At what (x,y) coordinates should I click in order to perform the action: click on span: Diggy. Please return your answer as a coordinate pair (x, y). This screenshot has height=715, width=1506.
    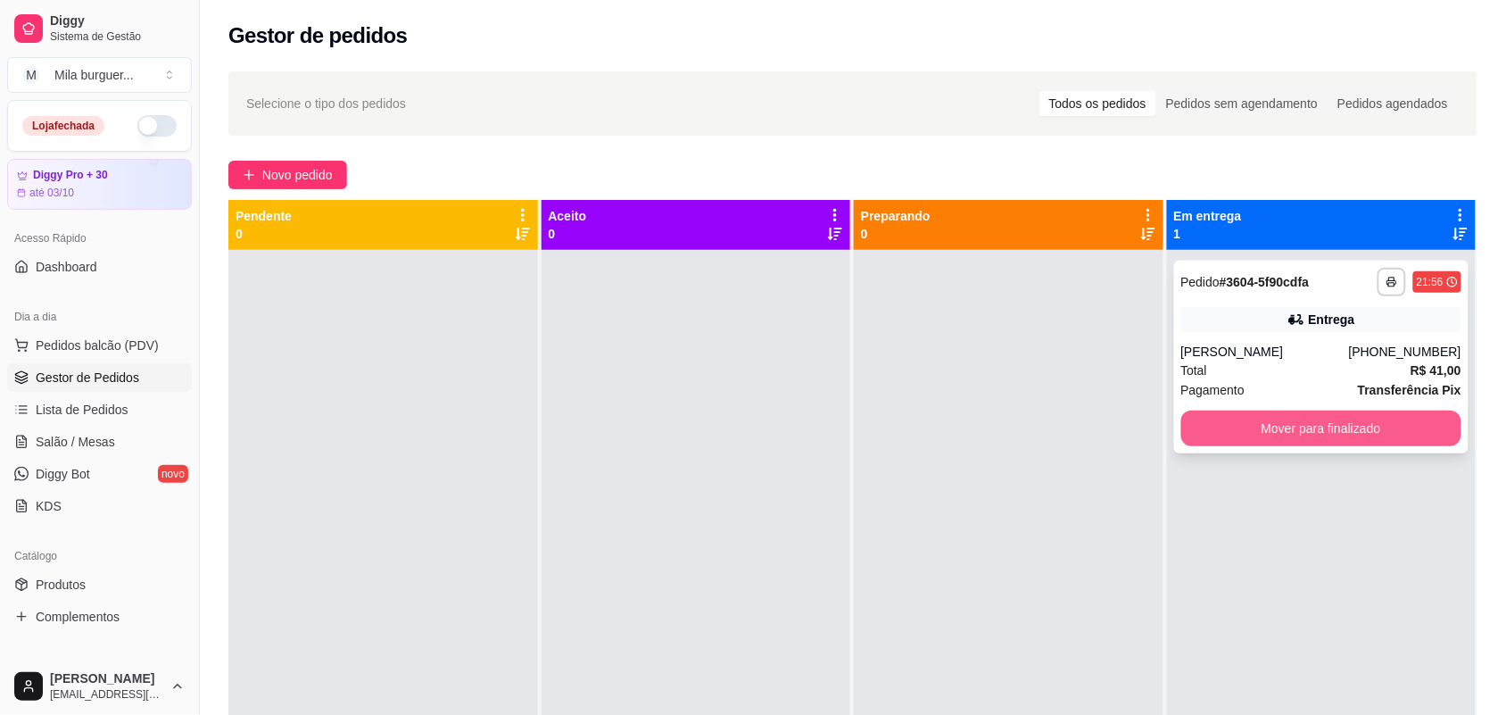
    Looking at the image, I should click on (117, 21).